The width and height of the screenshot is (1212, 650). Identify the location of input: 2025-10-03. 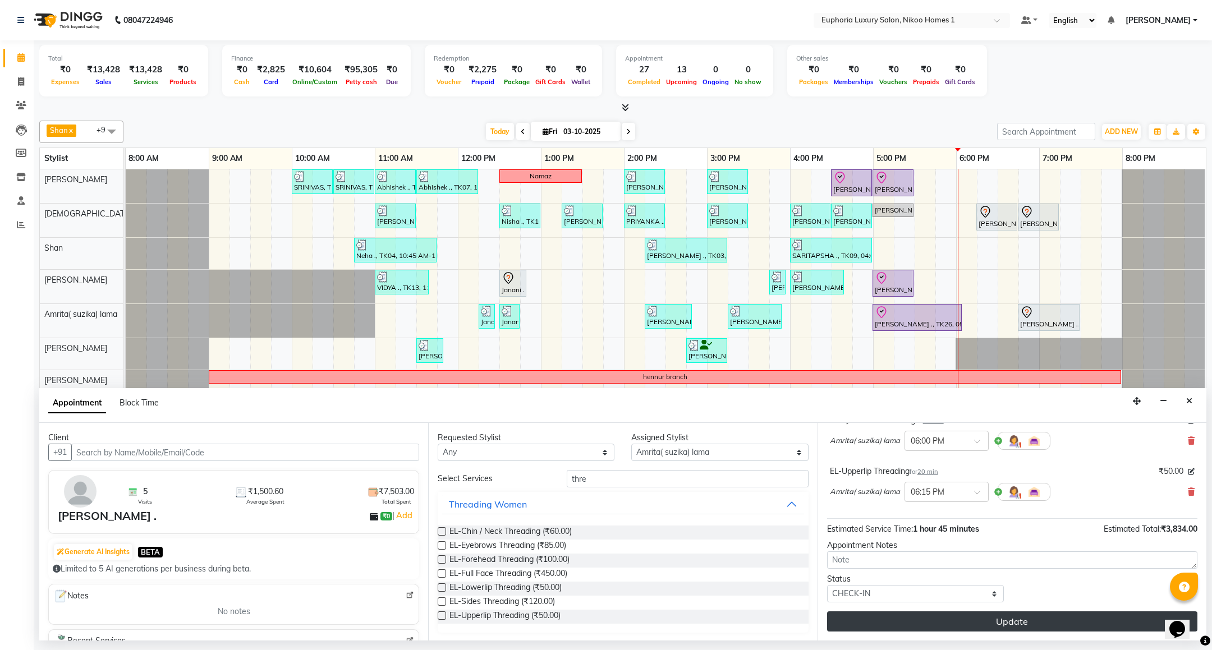
(588, 132).